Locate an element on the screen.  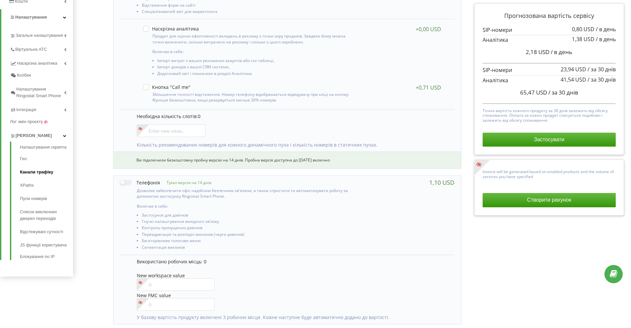
li: Багаторівневе голосове меню is located at coordinates (248, 242).